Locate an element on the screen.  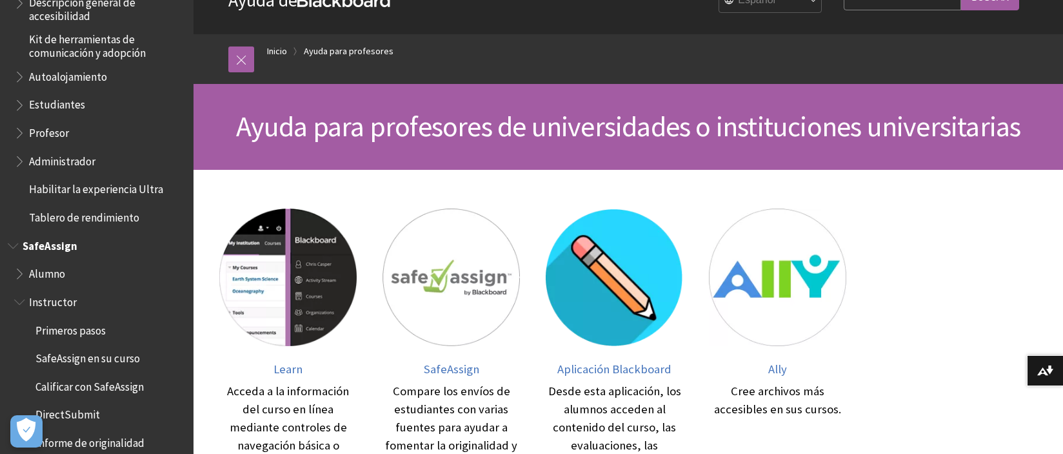
span: Ally is located at coordinates (777, 368).